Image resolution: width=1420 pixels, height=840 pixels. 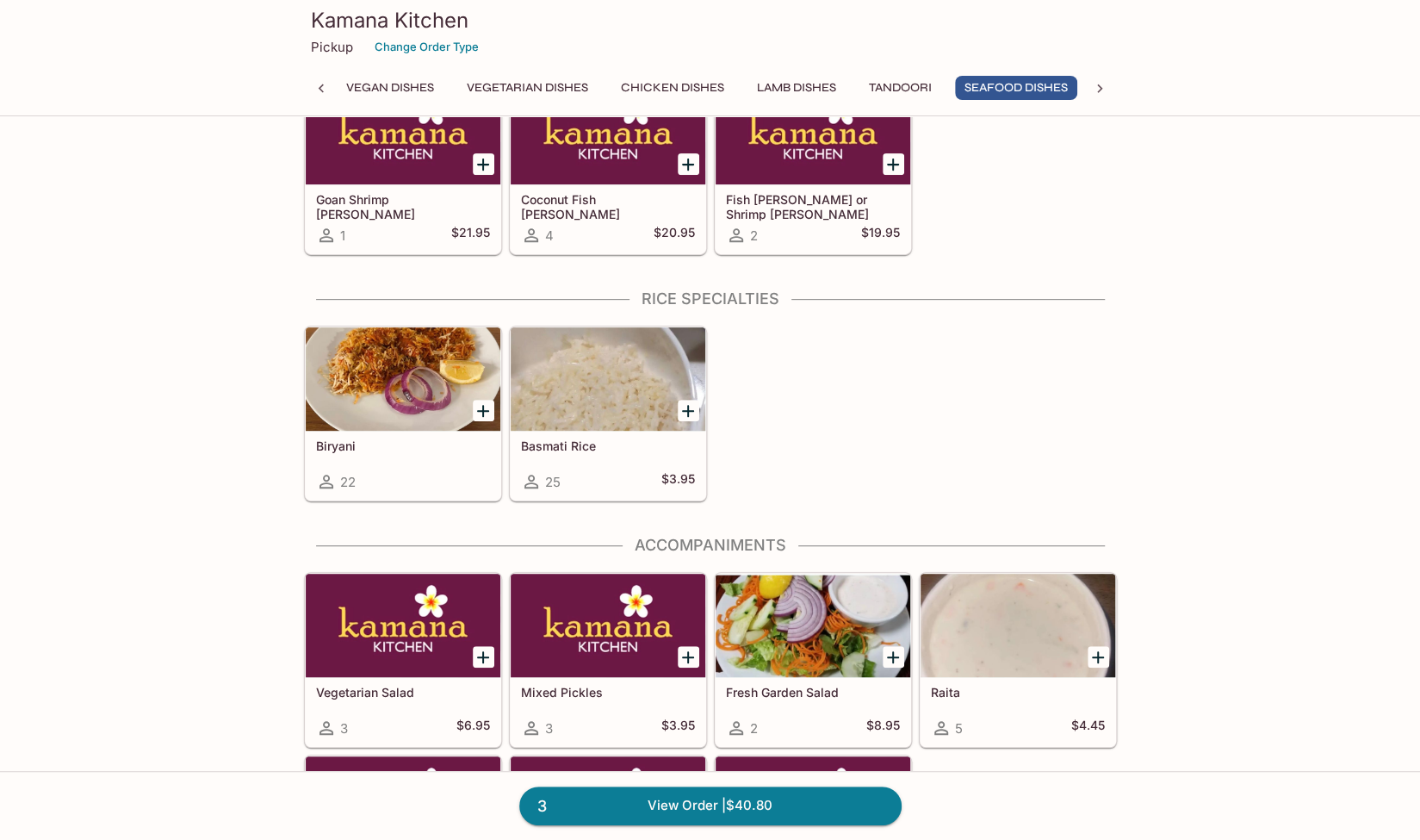 What do you see at coordinates (483, 164) in the screenshot?
I see `button: Add Goan Shrimp Curry` at bounding box center [483, 164].